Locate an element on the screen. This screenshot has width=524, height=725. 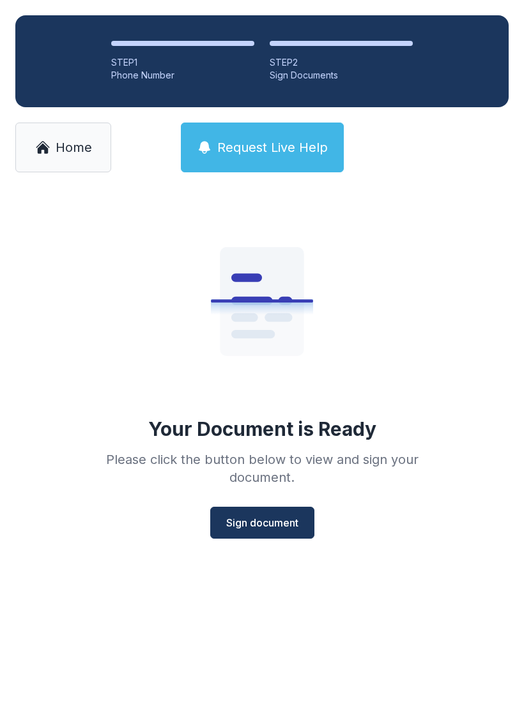
div: STEP 1 is located at coordinates (183, 63).